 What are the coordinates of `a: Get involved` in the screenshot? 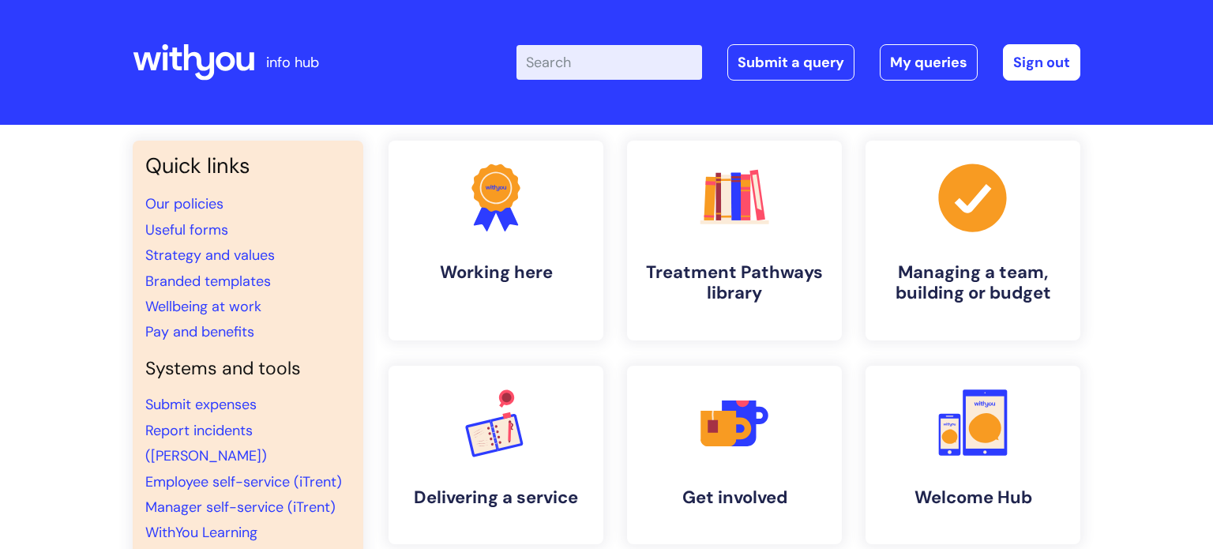 It's located at (734, 455).